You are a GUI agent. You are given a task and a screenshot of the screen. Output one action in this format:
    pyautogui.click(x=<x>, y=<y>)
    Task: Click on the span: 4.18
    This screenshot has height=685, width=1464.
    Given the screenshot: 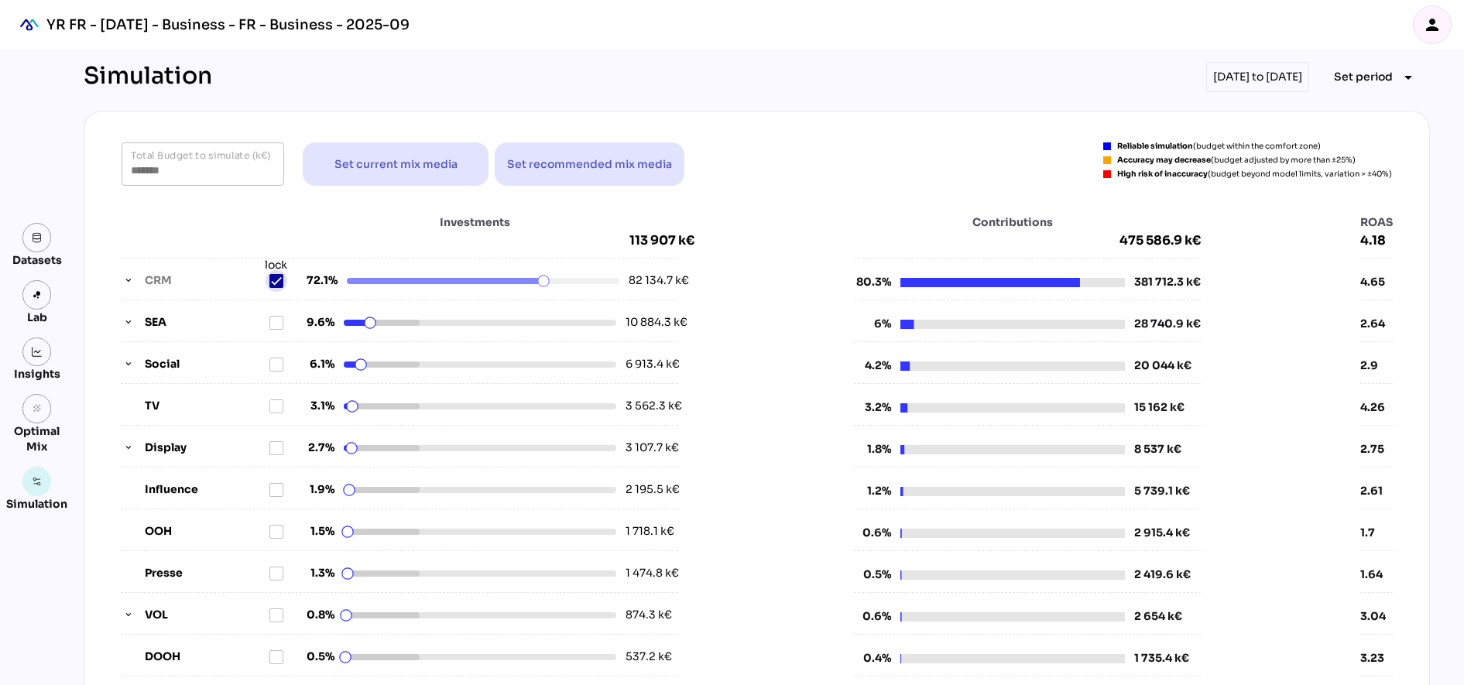 What is the action you would take?
    pyautogui.click(x=1376, y=241)
    